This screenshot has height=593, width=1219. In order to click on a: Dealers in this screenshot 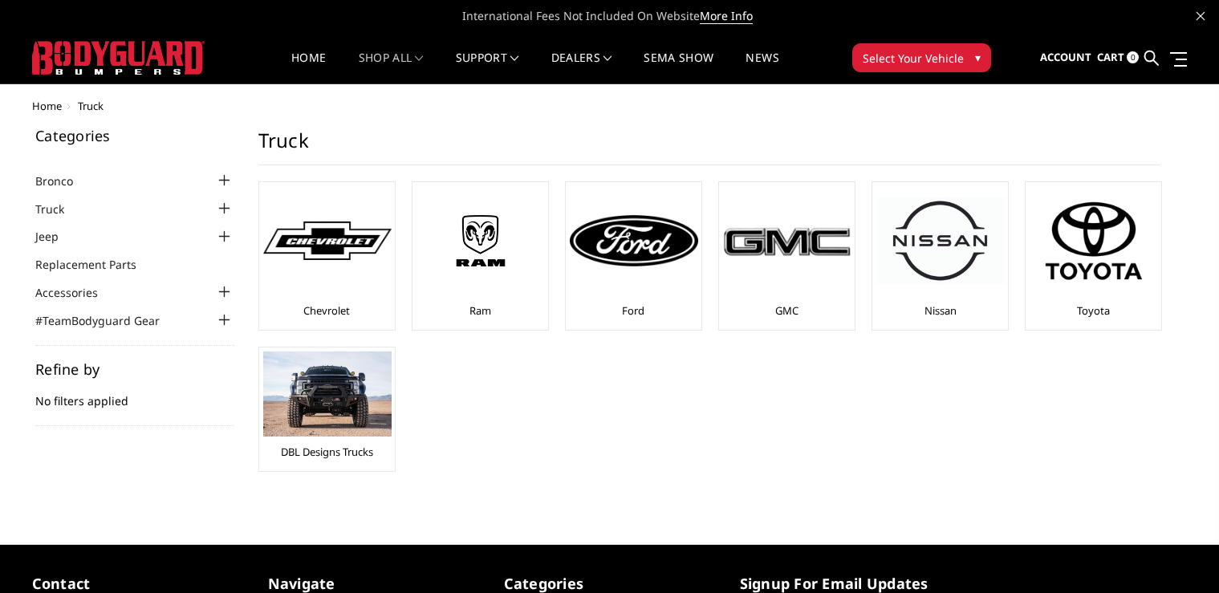, I will do `click(582, 67)`.